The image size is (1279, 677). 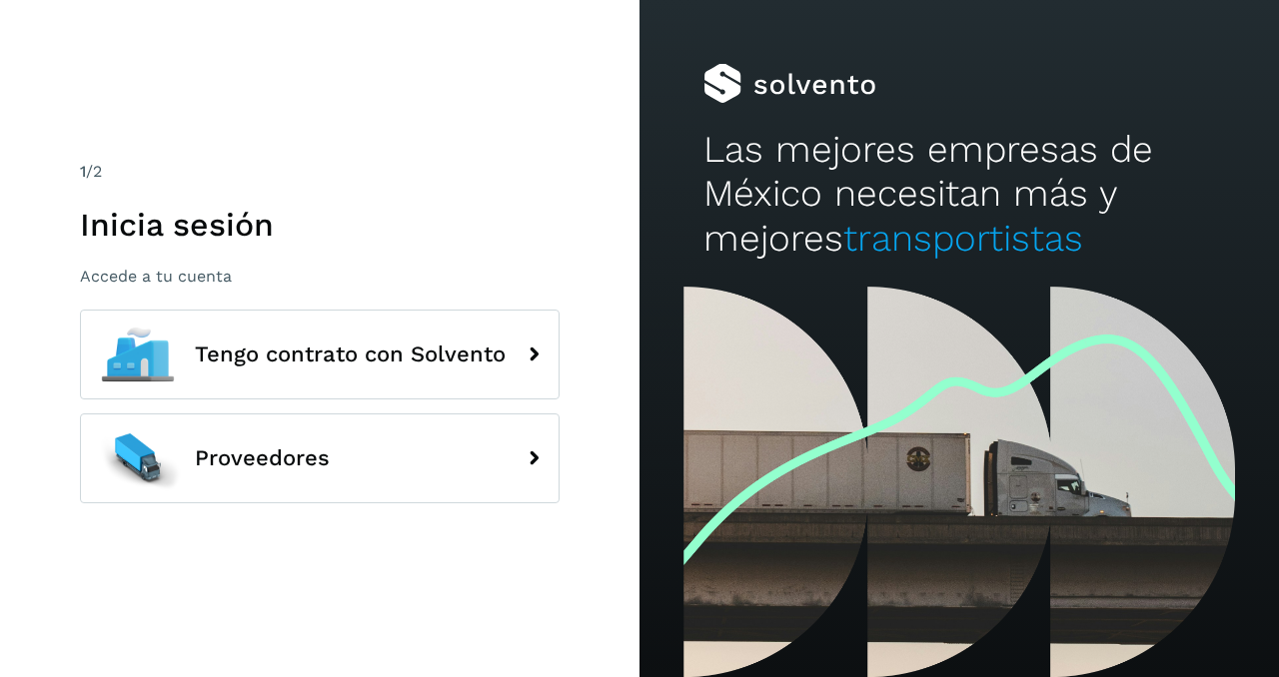 What do you see at coordinates (320, 355) in the screenshot?
I see `button: Tengo contrato con Solvento` at bounding box center [320, 355].